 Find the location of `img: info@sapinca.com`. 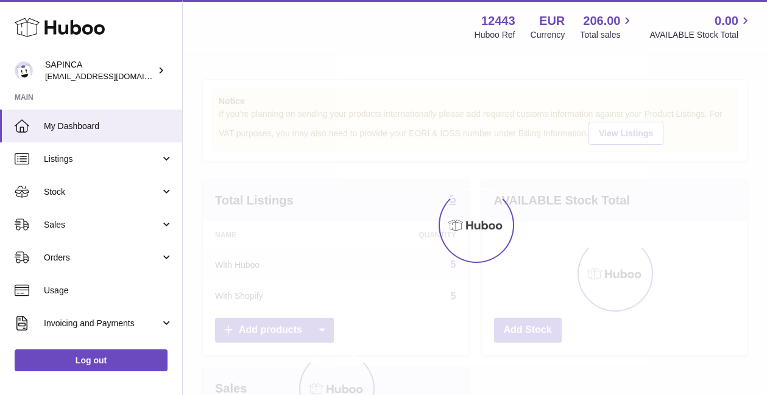

img: info@sapinca.com is located at coordinates (24, 71).